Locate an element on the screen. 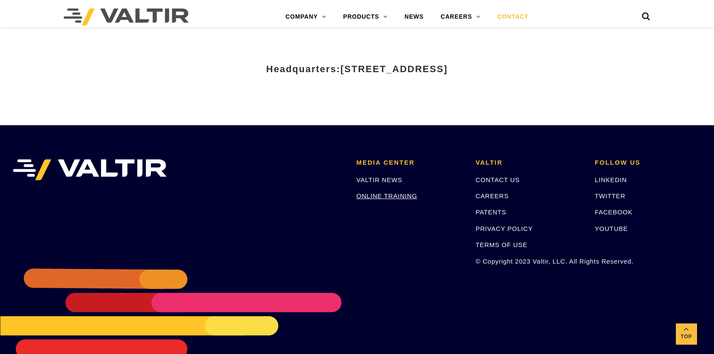 The image size is (714, 354). h2: FOLLOW US is located at coordinates (648, 162).